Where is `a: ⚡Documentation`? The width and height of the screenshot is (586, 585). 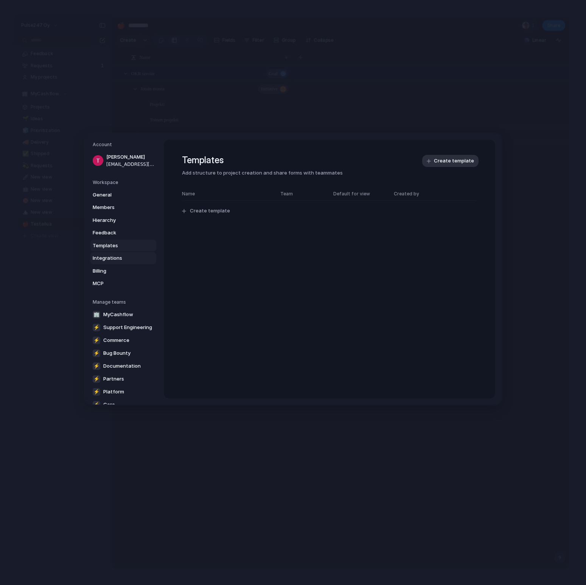 a: ⚡Documentation is located at coordinates (123, 366).